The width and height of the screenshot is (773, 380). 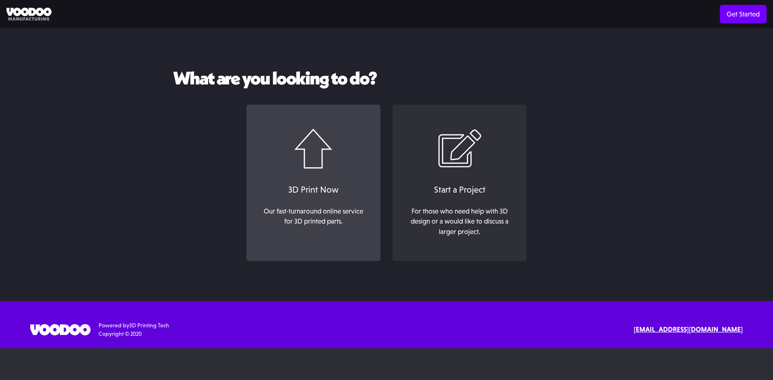 I want to click on div: 3D Print Now, so click(x=313, y=190).